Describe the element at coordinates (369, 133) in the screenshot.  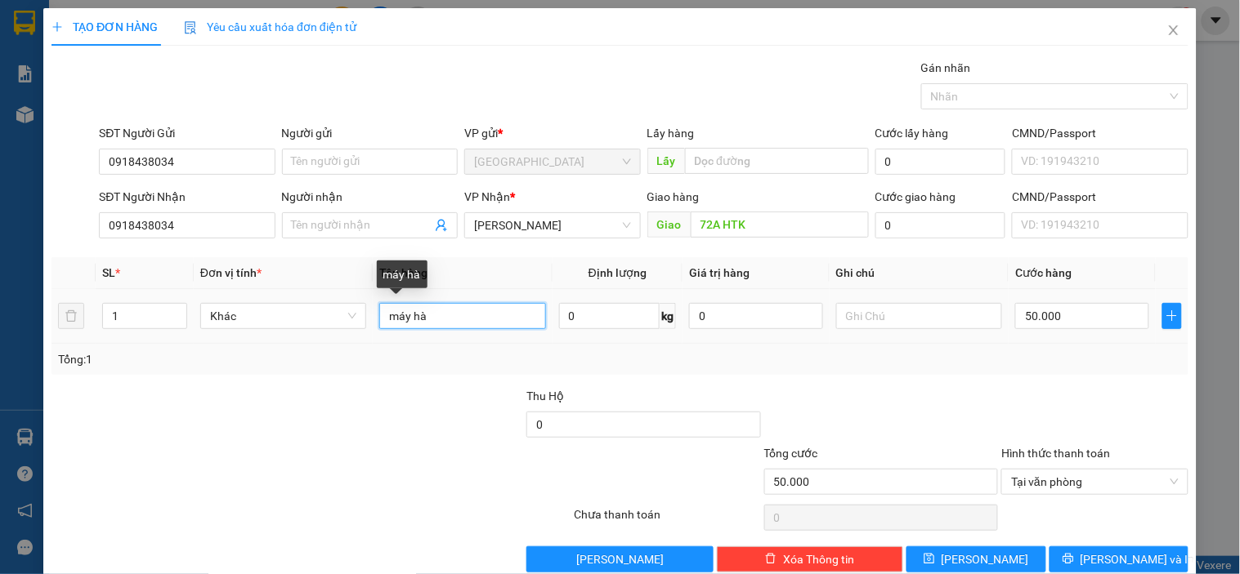
I see `div: Người gửi` at that location.